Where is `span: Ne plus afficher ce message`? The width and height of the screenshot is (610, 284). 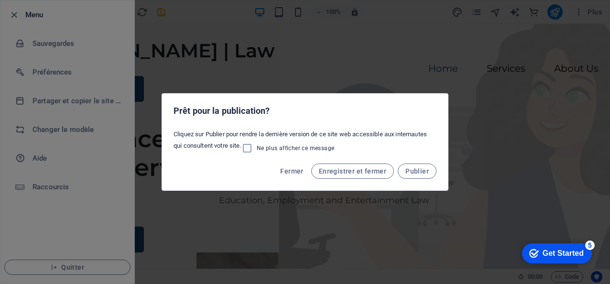 span: Ne plus afficher ce message is located at coordinates (295, 148).